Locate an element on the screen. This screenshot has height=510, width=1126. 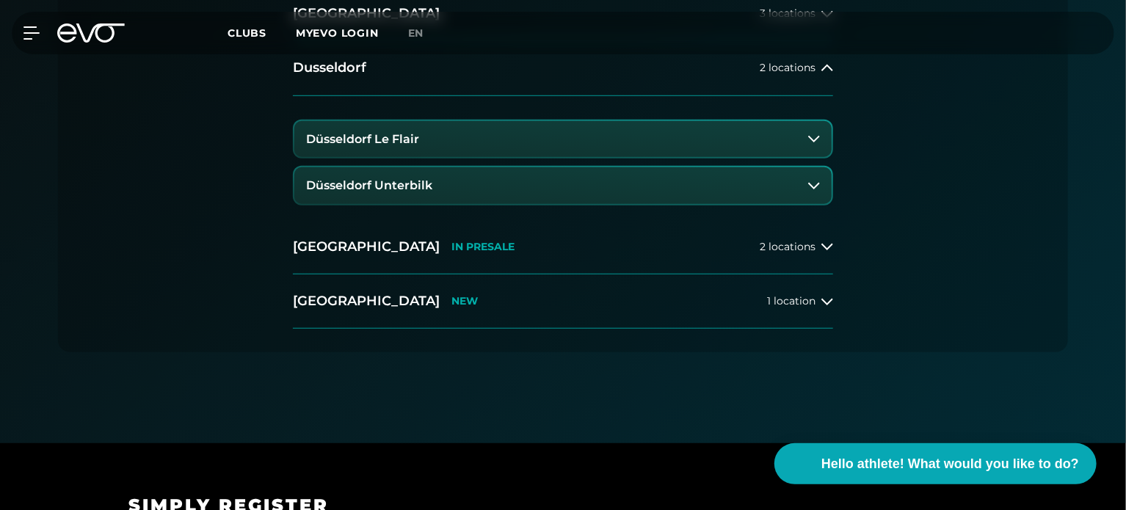
font: 1 is located at coordinates (769, 301).